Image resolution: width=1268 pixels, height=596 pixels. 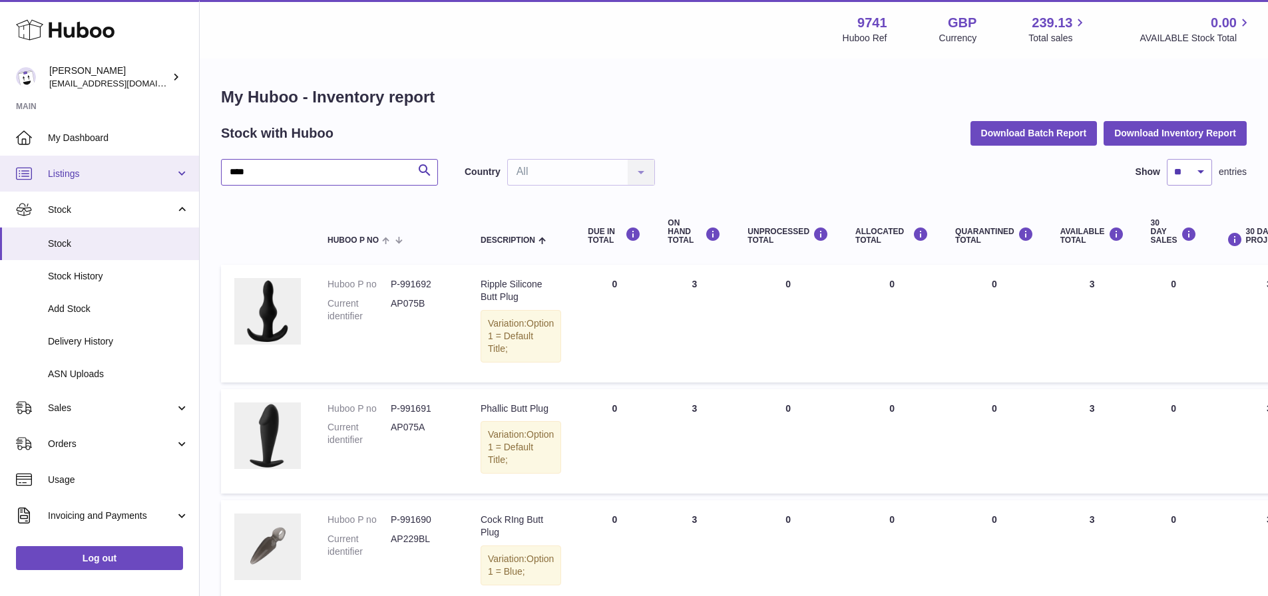 What do you see at coordinates (118, 374) in the screenshot?
I see `span: ASN Uploads` at bounding box center [118, 374].